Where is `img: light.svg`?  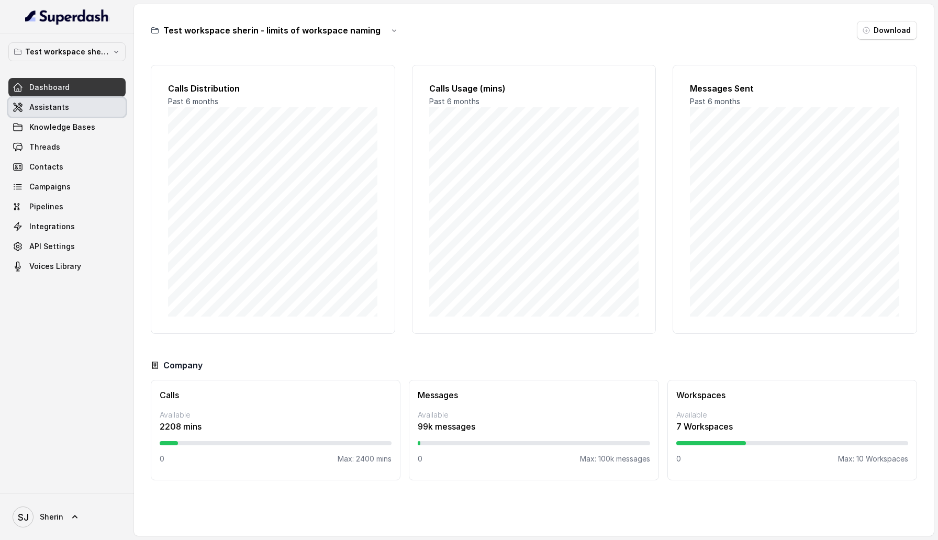
img: light.svg is located at coordinates (67, 17).